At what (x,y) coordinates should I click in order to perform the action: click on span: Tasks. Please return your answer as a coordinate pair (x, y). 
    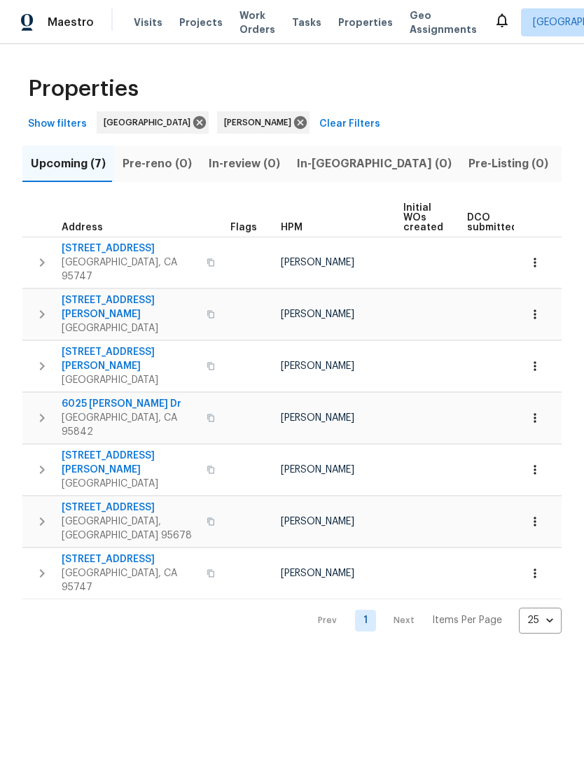
    Looking at the image, I should click on (307, 22).